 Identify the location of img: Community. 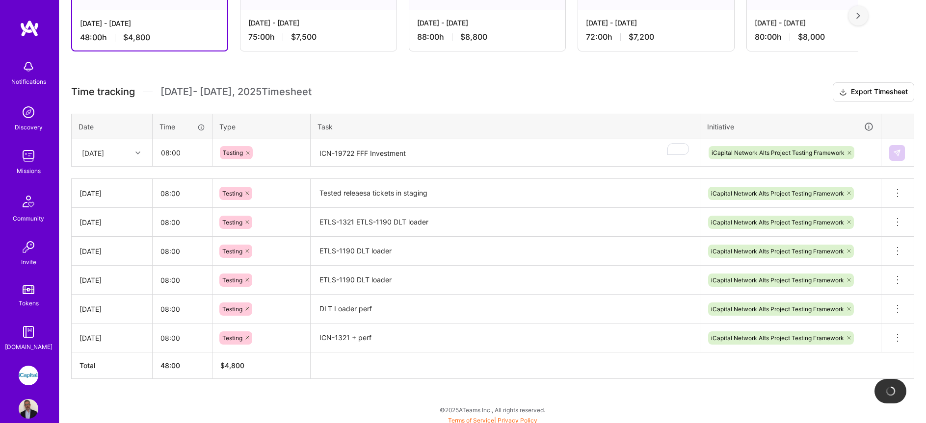
(28, 202).